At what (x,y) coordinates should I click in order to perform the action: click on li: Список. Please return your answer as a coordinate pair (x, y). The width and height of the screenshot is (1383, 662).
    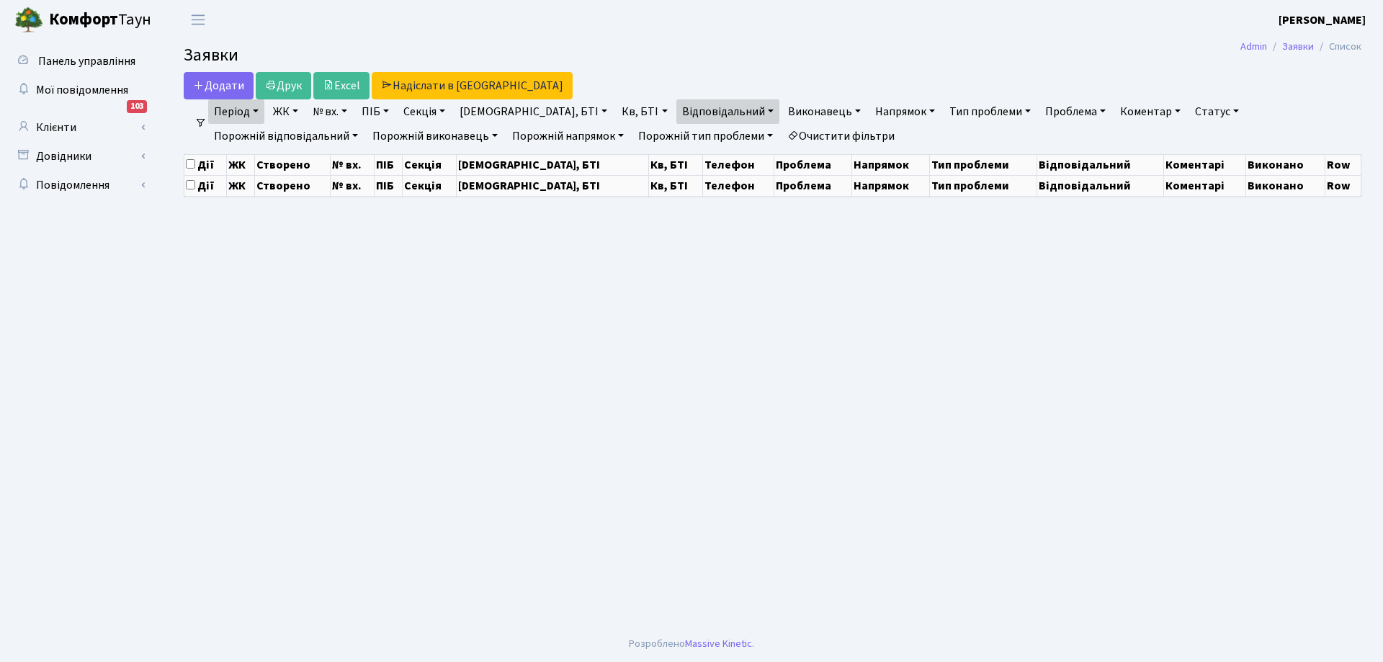
    Looking at the image, I should click on (1337, 47).